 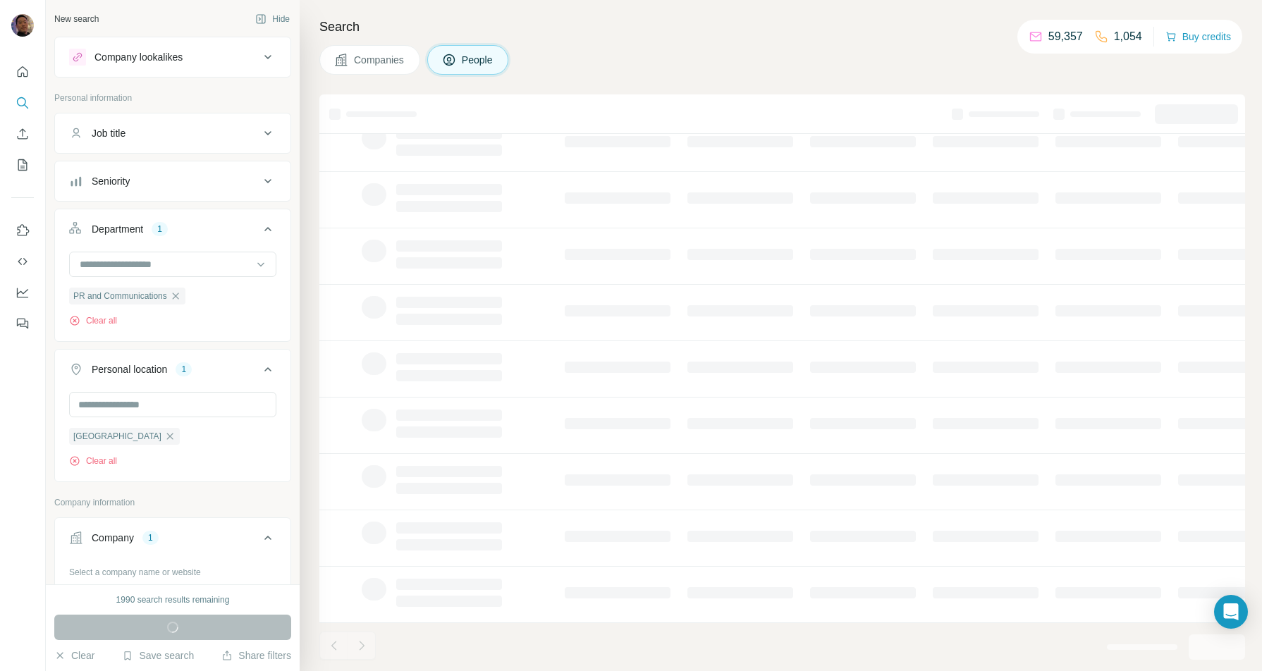 What do you see at coordinates (1128, 37) in the screenshot?
I see `p: 1,054` at bounding box center [1128, 37].